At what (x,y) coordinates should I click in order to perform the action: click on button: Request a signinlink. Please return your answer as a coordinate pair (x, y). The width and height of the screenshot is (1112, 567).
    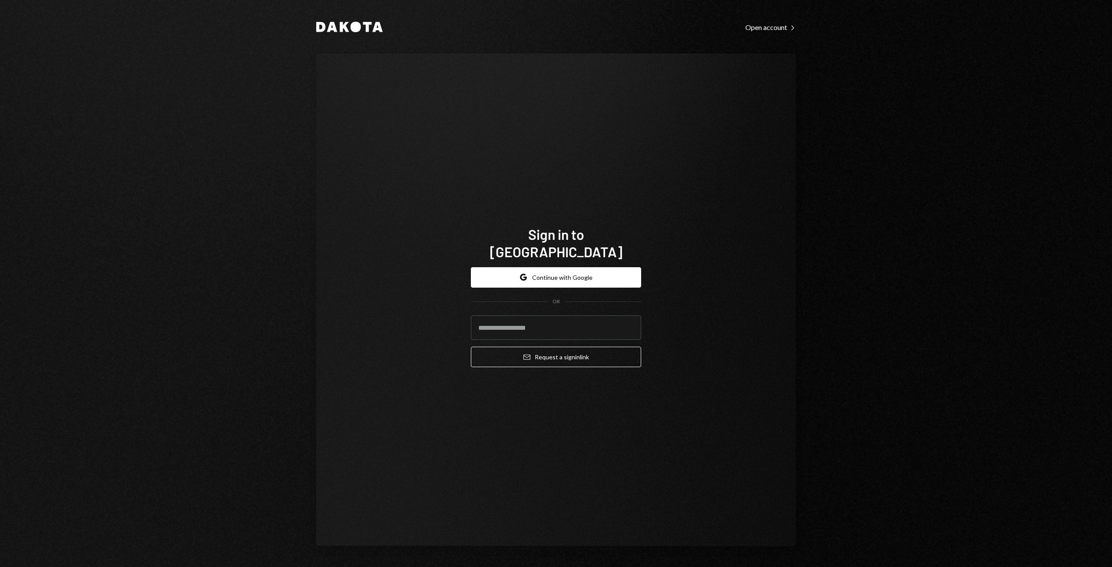
    Looking at the image, I should click on (556, 357).